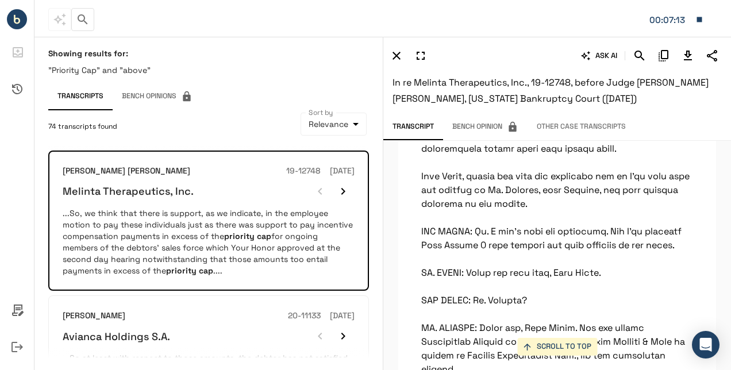  I want to click on button: Transcripts, so click(80, 97).